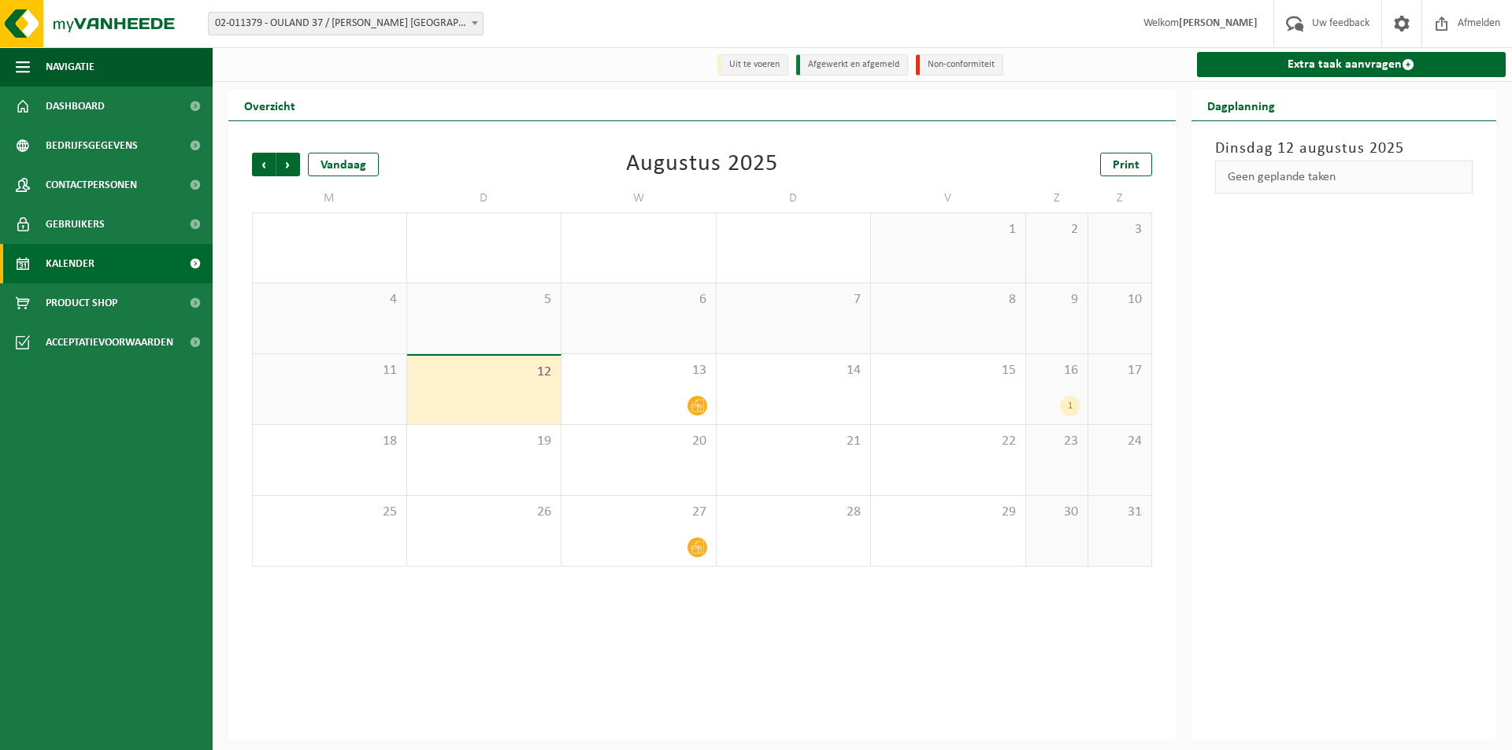 The image size is (1512, 750). I want to click on span: 26, so click(484, 513).